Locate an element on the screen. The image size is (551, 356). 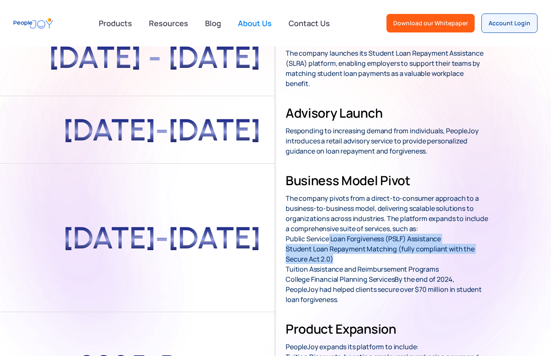
a: Account Login is located at coordinates (509, 23).